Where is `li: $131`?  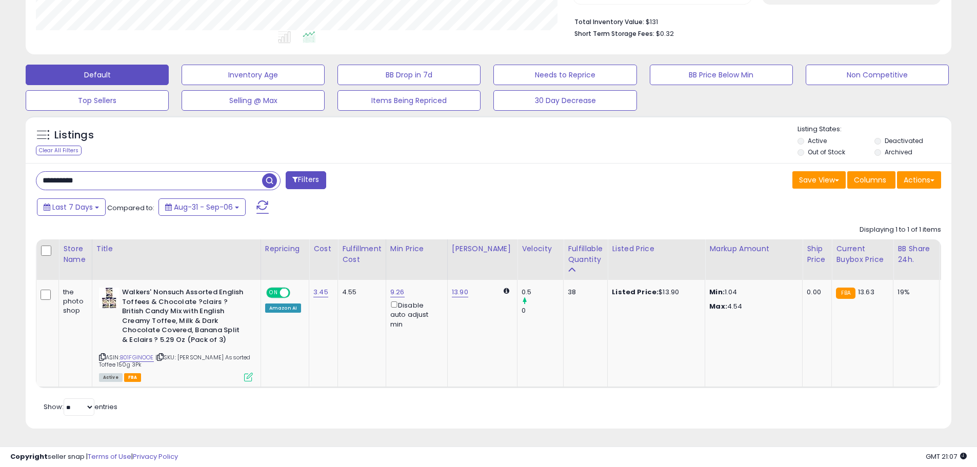 li: $131 is located at coordinates (754, 21).